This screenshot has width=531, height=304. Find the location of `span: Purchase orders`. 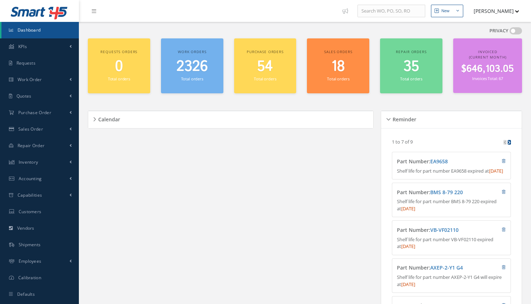

span: Purchase orders is located at coordinates (265, 52).